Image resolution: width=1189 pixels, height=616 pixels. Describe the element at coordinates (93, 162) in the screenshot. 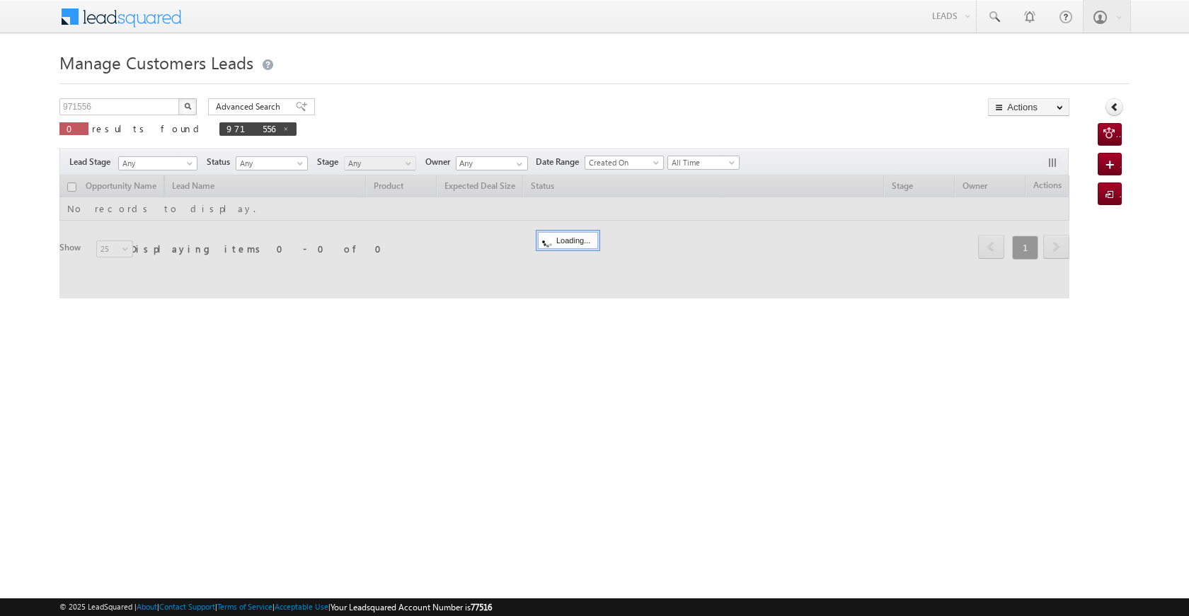

I see `span: Lead Stage` at that location.